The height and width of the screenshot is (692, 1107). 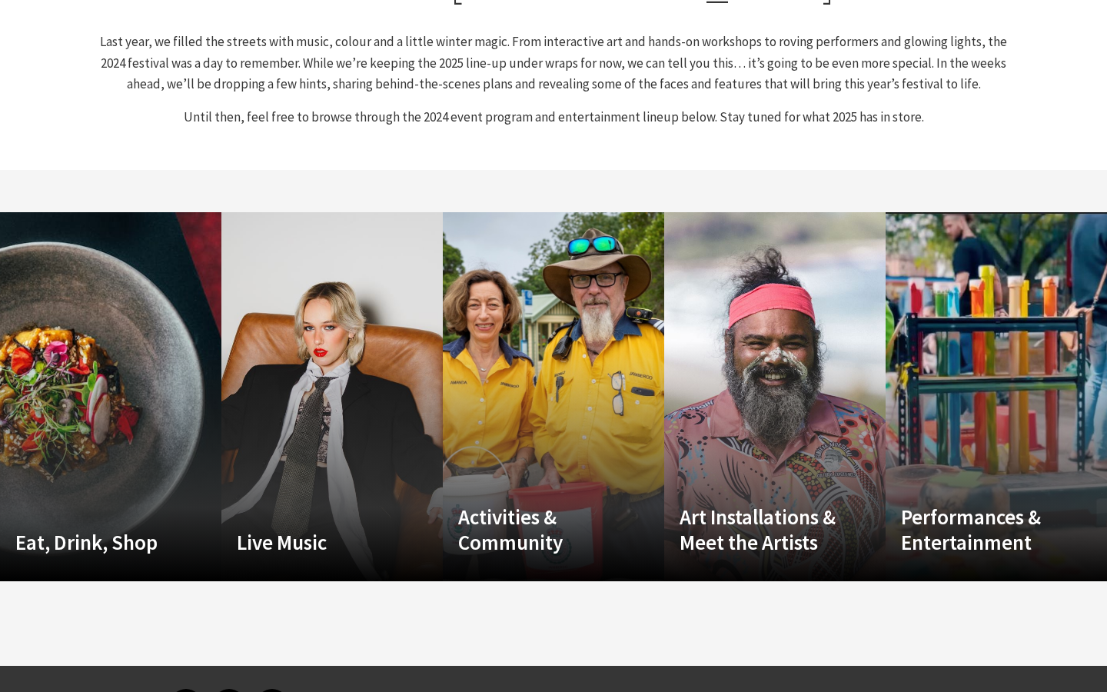 What do you see at coordinates (536, 529) in the screenshot?
I see `h4: Activities & Community` at bounding box center [536, 529].